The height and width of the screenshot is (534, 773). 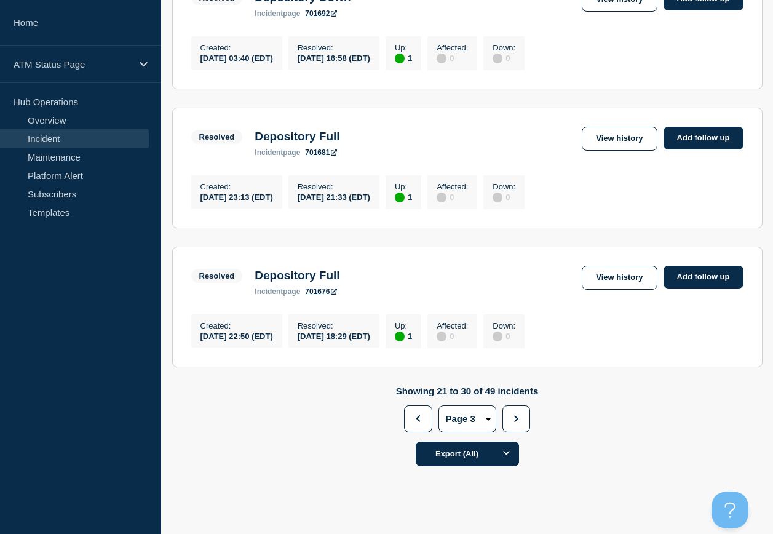 What do you see at coordinates (321, 291) in the screenshot?
I see `a: 701676` at bounding box center [321, 291].